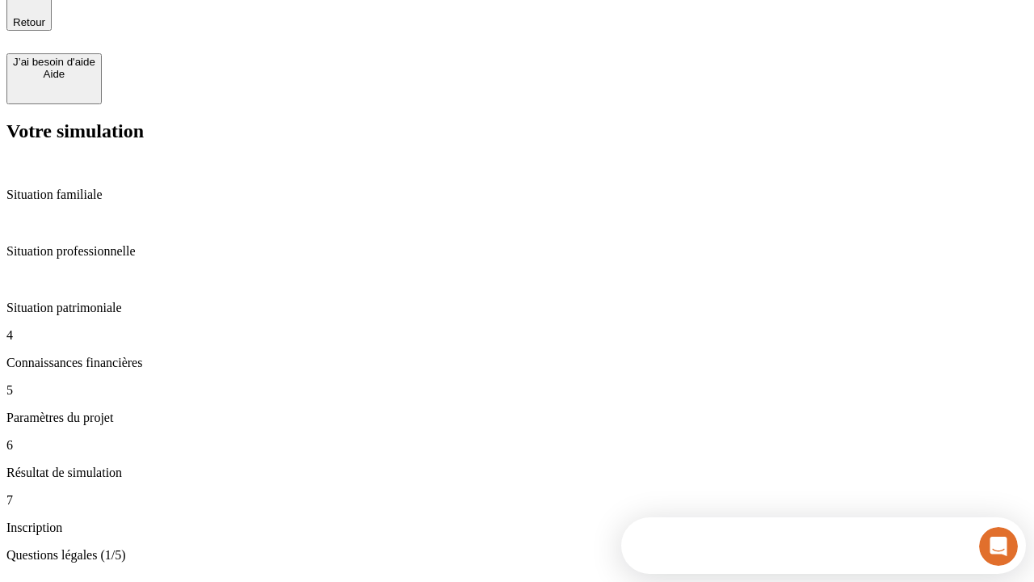  I want to click on p: Connaissances financières, so click(517, 363).